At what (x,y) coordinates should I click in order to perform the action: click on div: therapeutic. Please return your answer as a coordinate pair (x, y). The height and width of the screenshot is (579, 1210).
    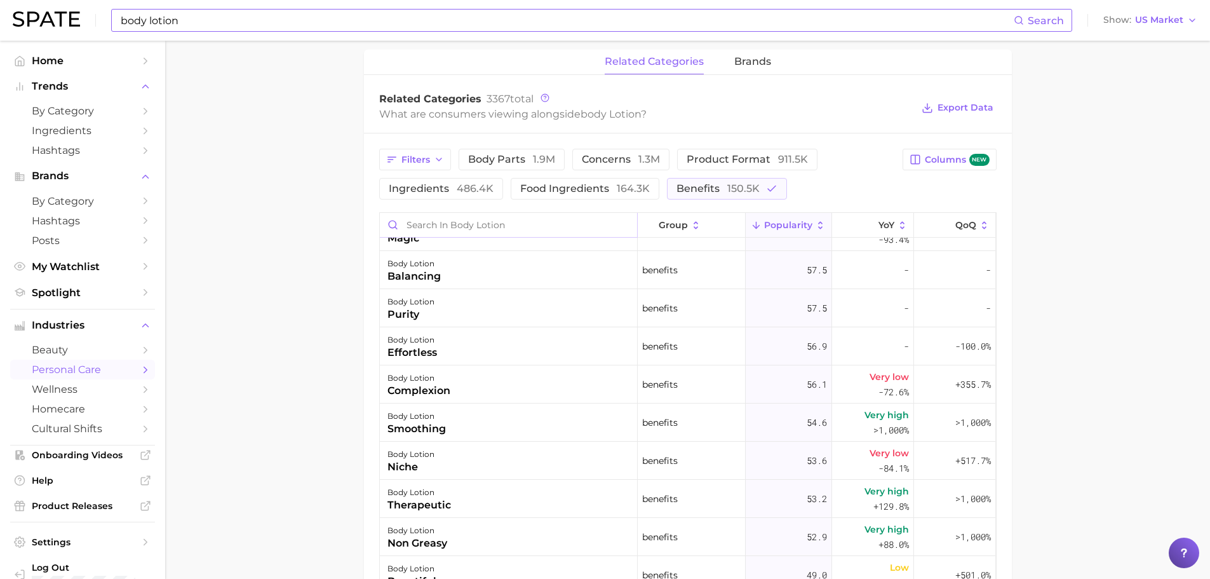
    Looking at the image, I should click on (419, 505).